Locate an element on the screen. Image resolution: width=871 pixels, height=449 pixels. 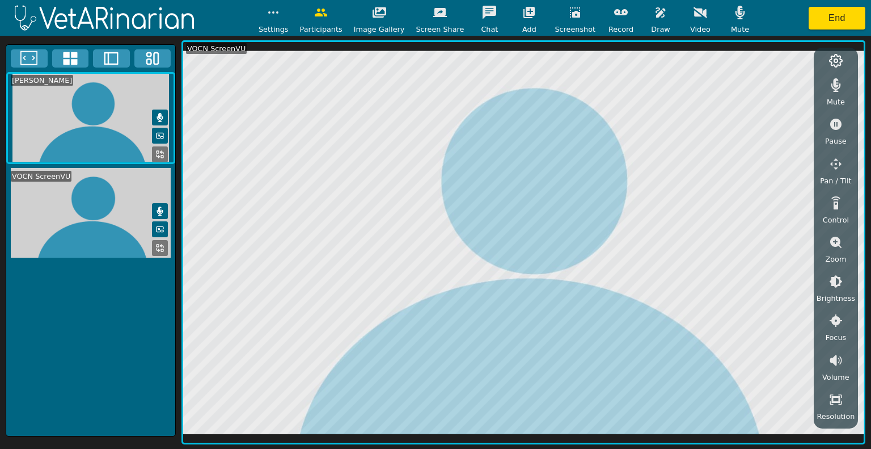
button: Fullscreen is located at coordinates (29, 58).